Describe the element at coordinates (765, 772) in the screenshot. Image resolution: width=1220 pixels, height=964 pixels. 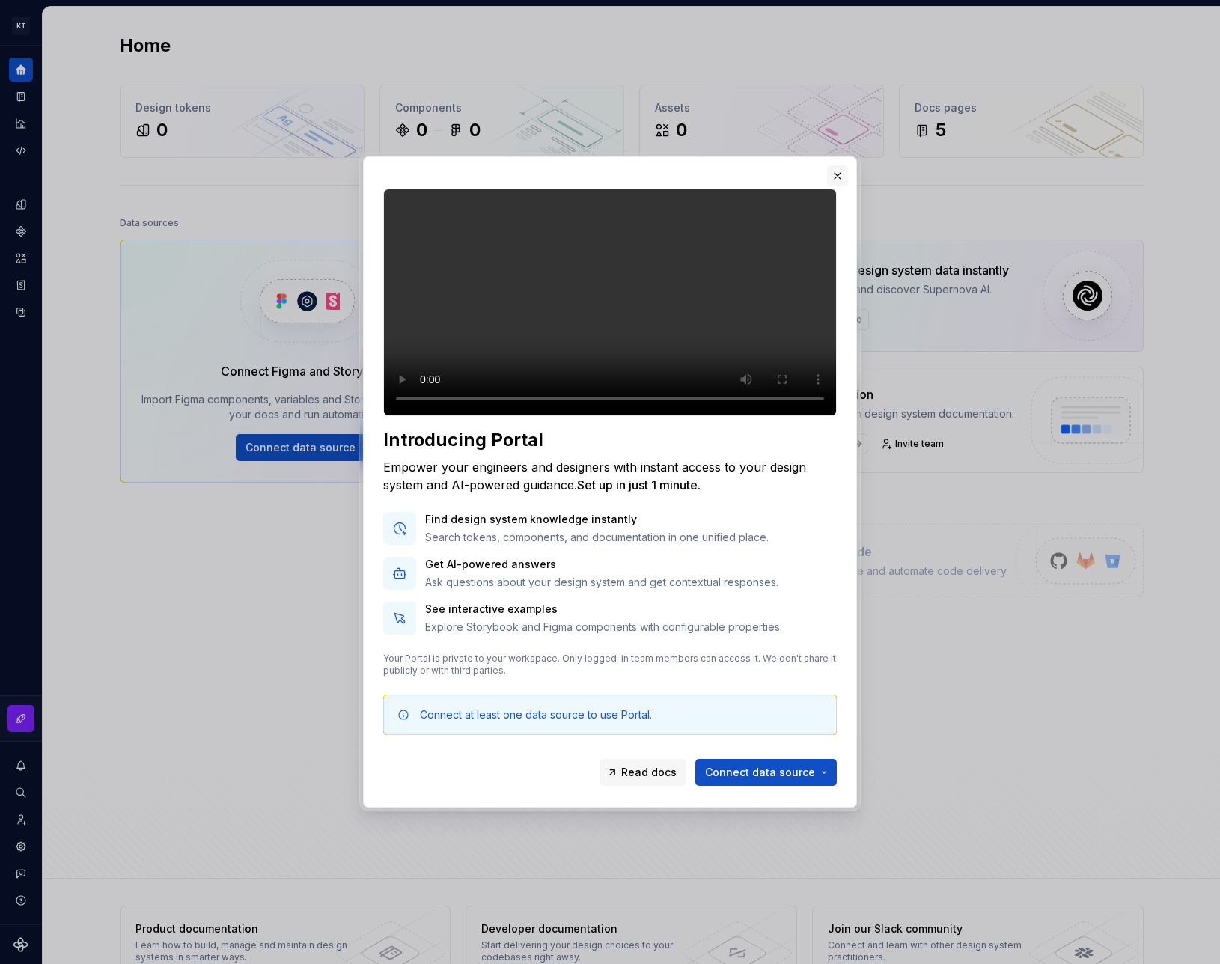
I see `button: Connect data source` at that location.